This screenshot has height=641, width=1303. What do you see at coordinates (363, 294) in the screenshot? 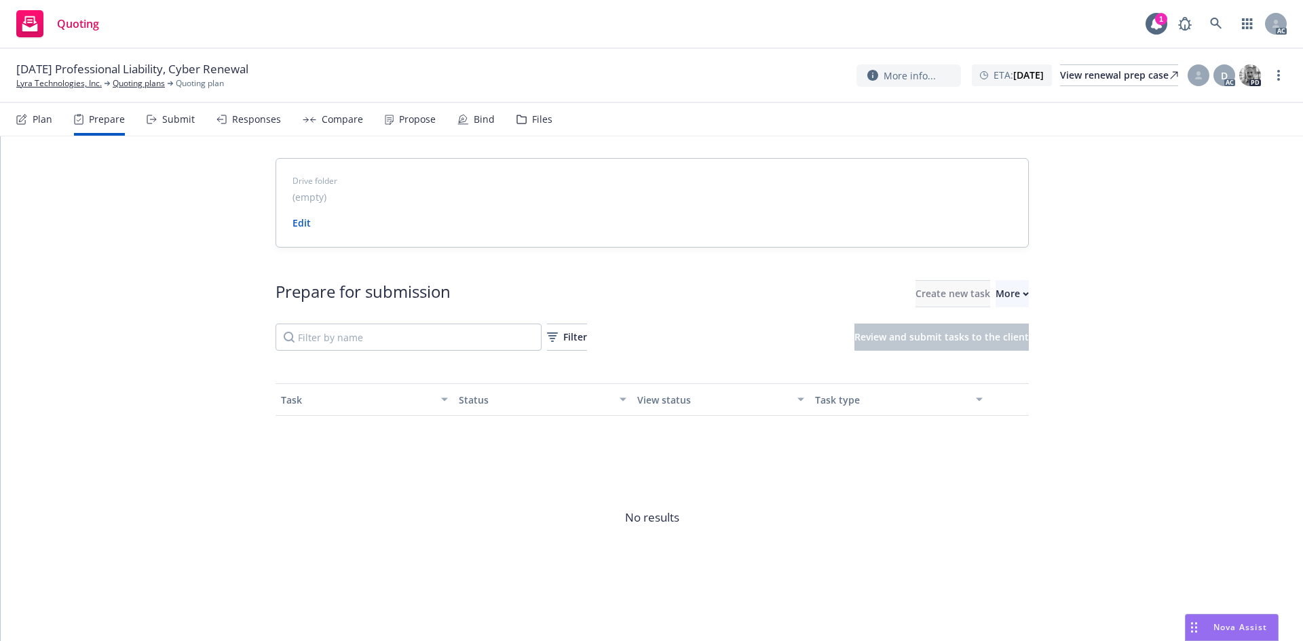
I see `div: Prepare for submission` at bounding box center [363, 294].